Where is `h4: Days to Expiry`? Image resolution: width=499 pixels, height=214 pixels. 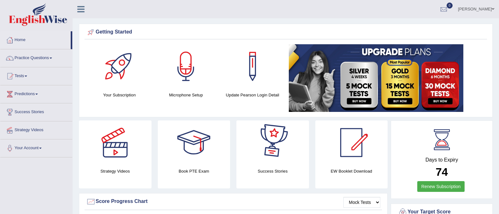
h4: Days to Expiry is located at coordinates (442, 160).